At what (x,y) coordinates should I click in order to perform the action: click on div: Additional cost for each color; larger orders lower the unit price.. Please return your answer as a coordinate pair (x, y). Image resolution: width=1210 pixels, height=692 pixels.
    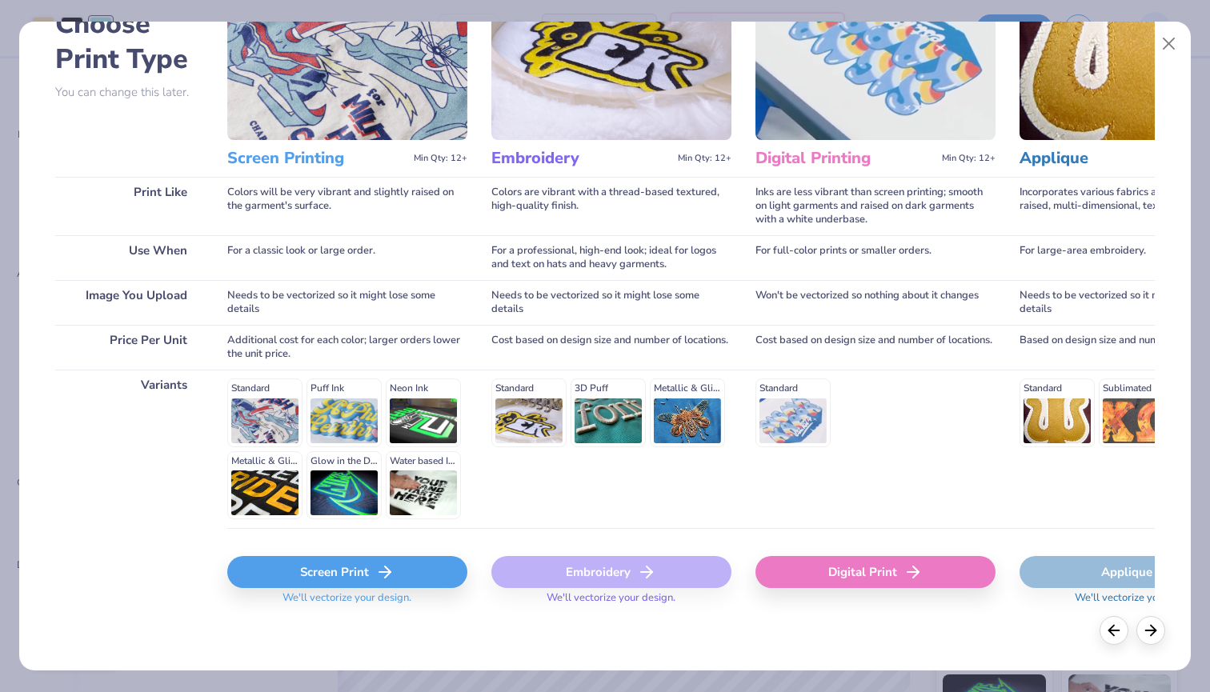
    Looking at the image, I should click on (347, 347).